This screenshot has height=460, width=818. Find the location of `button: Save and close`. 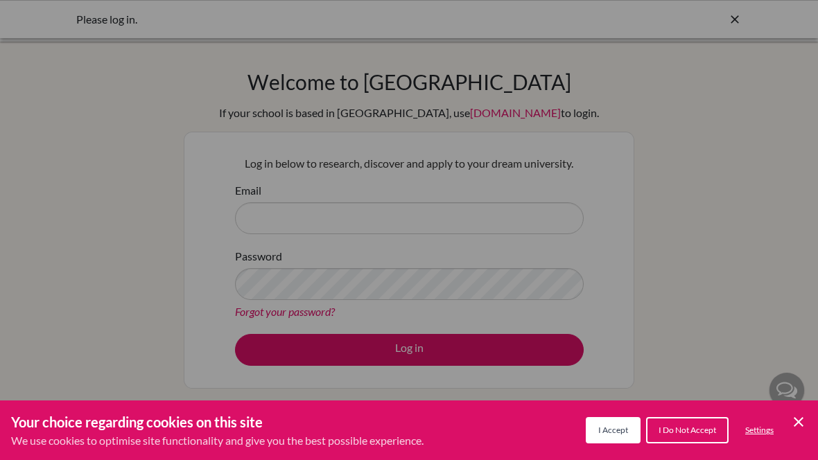

button: Save and close is located at coordinates (799, 422).